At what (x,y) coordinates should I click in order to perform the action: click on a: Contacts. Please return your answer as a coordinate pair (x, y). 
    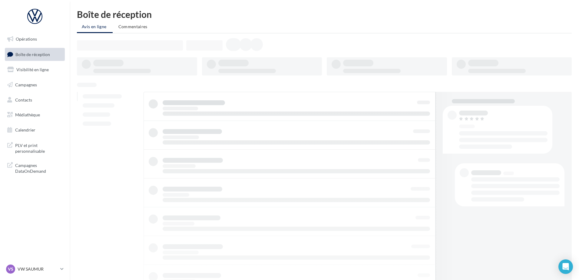
    Looking at the image, I should click on (35, 100).